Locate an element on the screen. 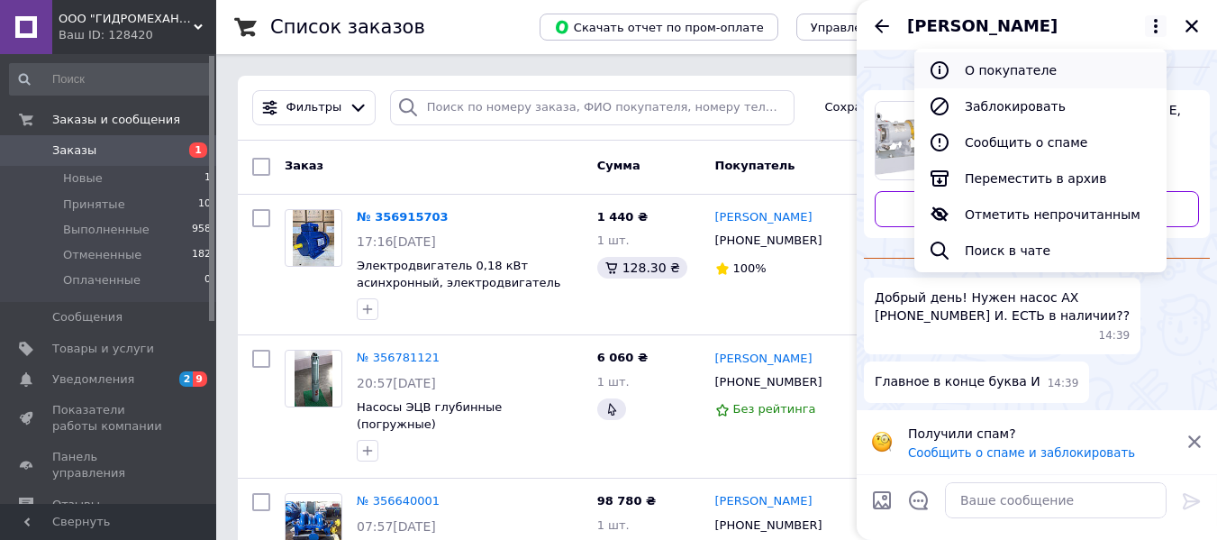 The image size is (1217, 540). span: Фильтры is located at coordinates (314, 107).